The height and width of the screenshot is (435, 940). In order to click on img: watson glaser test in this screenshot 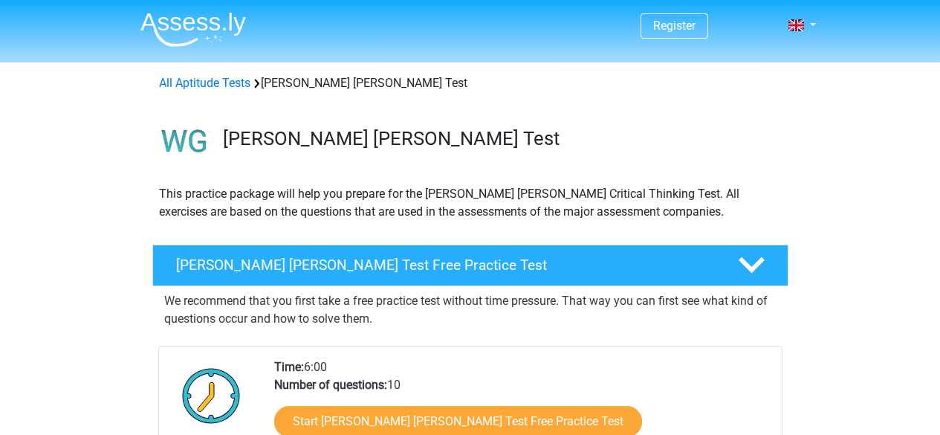, I will do `click(184, 141)`.